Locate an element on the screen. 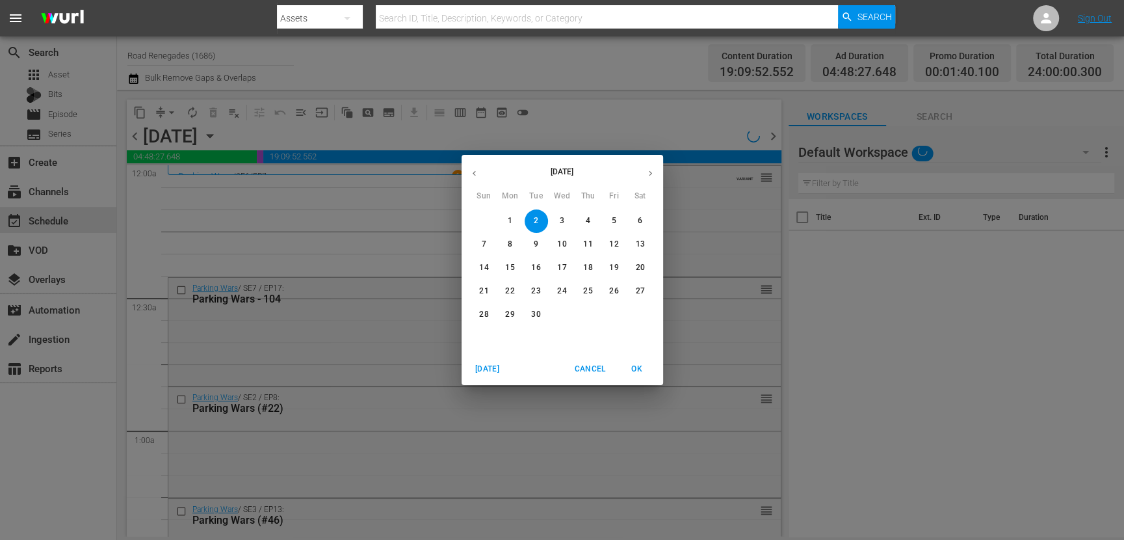 The height and width of the screenshot is (540, 1124). img: ans4CAIJ8jUAAAAAAAAAAAAAAAAAAAAAAAAgQb4GAAAAAAAAAAAAAAAAAAAAAAAAJMjXAAAAAAAAAAAAAAAAAAAAAAAAgAT5G... is located at coordinates (62, 18).